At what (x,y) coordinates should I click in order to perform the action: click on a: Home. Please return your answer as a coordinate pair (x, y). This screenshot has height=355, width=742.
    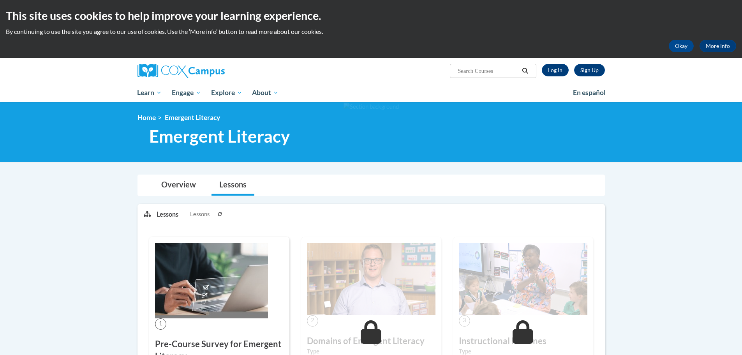
    Looking at the image, I should click on (147, 117).